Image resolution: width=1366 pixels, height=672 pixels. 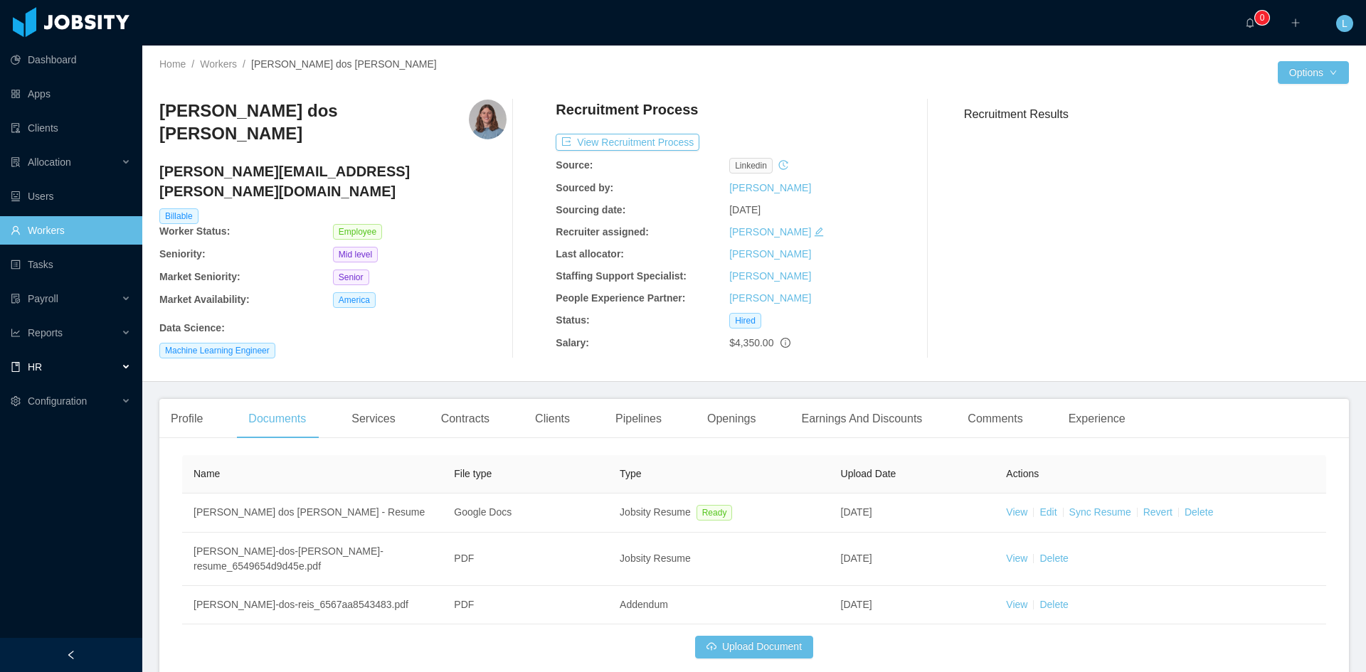 I want to click on a: Workers, so click(x=218, y=64).